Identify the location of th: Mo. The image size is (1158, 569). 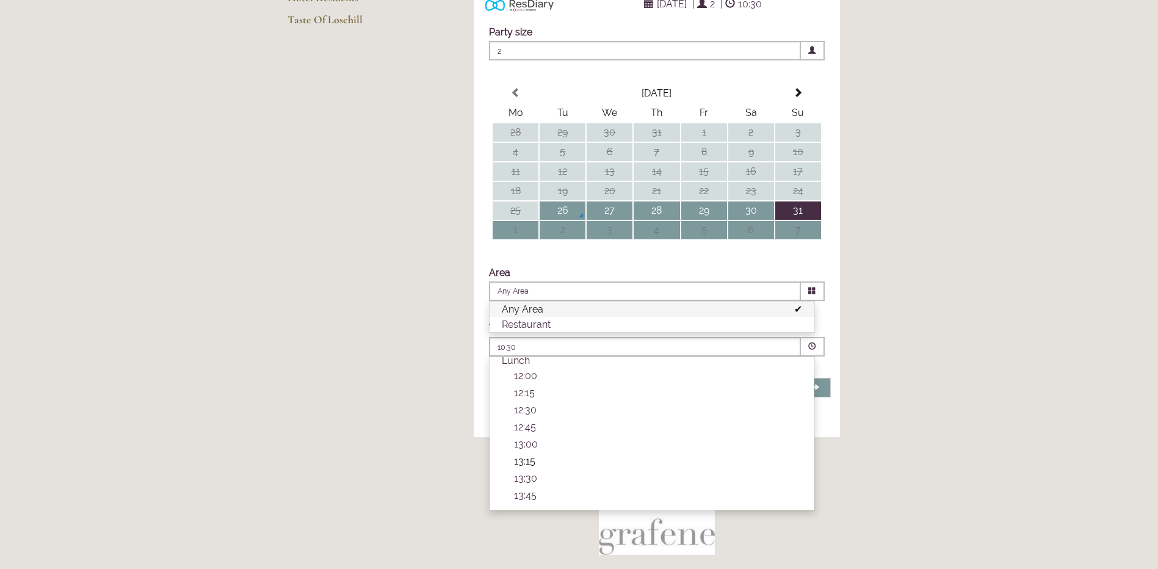
(515, 113).